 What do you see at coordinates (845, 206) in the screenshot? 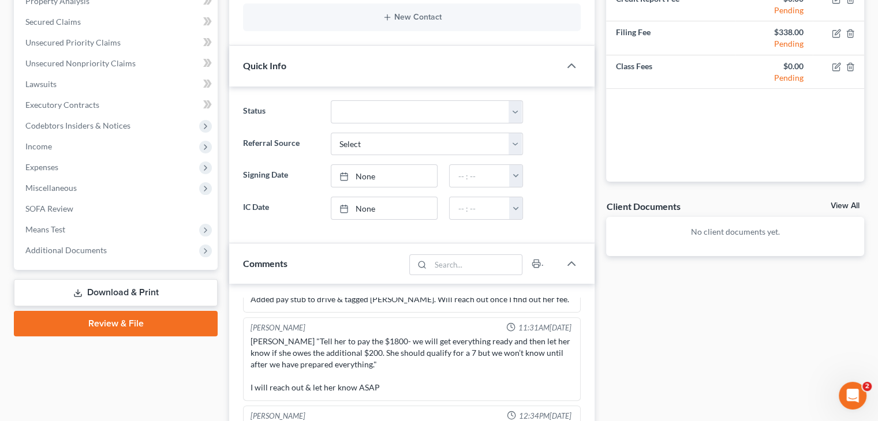
I see `a: View All` at bounding box center [845, 206].